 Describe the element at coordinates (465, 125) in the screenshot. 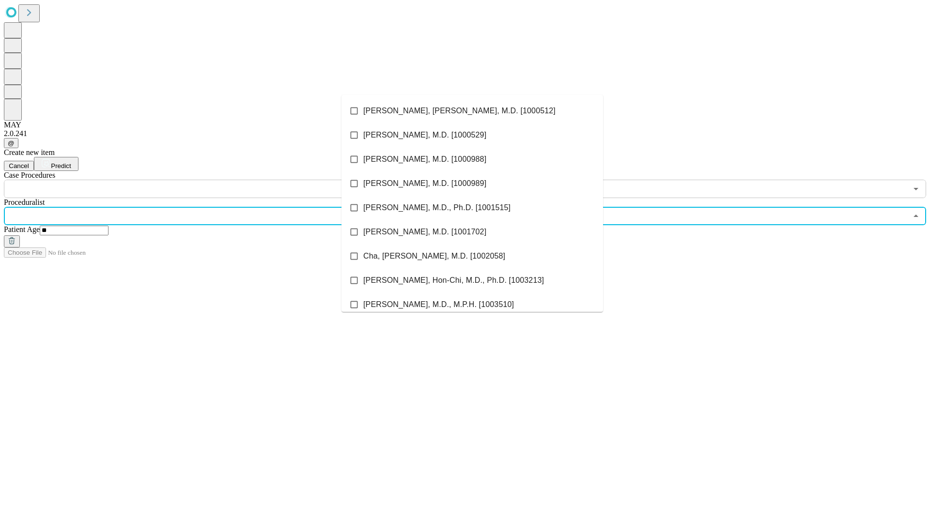

I see `div: MAY` at that location.